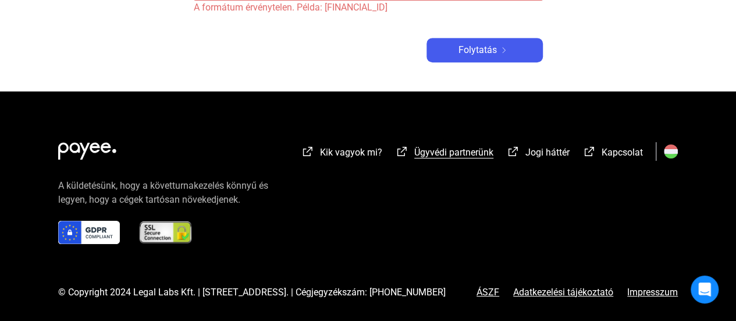 This screenshot has height=321, width=736. Describe the element at coordinates (351, 152) in the screenshot. I see `font: Kik vagyok mi?` at that location.